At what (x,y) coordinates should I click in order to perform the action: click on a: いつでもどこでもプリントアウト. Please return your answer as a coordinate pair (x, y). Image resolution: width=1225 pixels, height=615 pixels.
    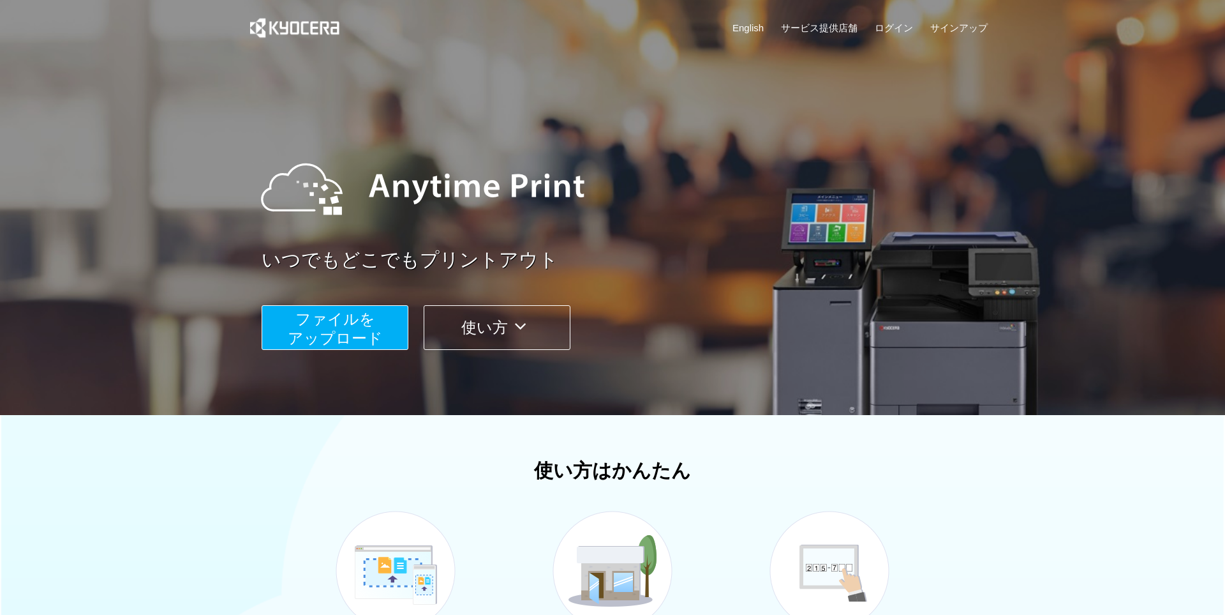
    Looking at the image, I should click on (629, 260).